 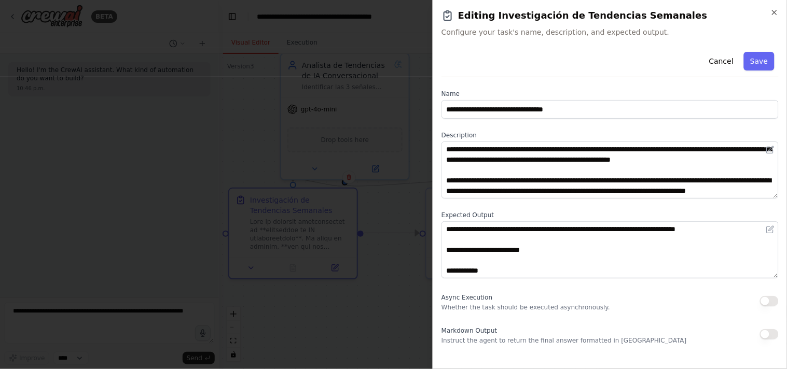 I want to click on button: Cancel, so click(x=721, y=61).